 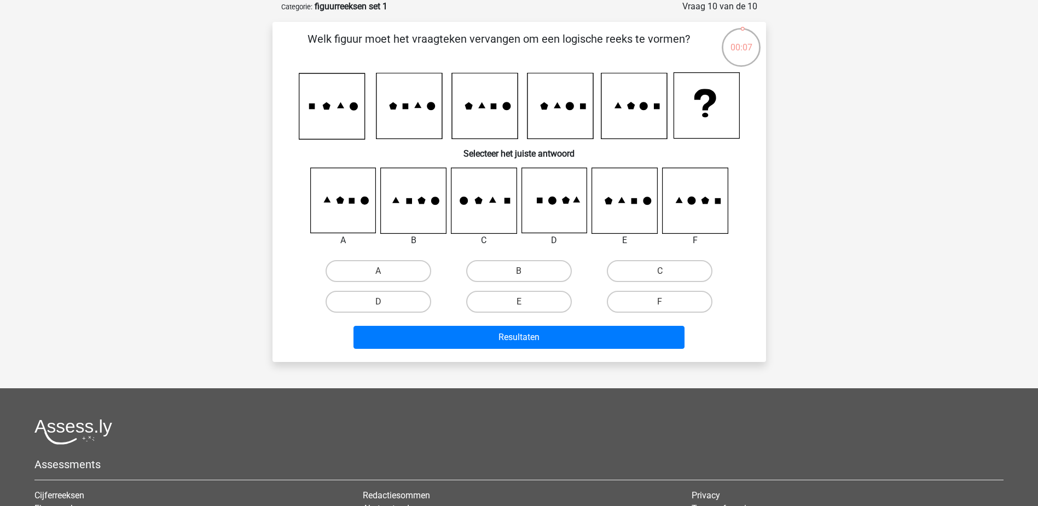 What do you see at coordinates (519, 301) in the screenshot?
I see `label: E` at bounding box center [519, 301].